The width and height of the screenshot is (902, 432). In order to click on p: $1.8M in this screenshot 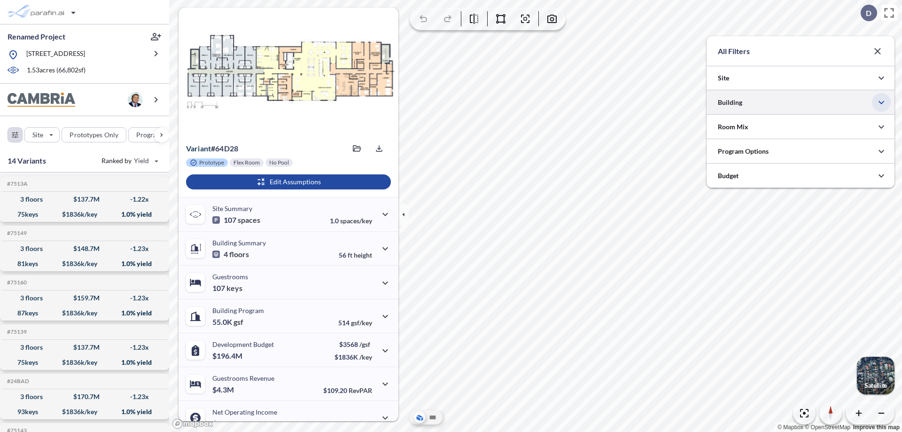, I will do `click(224, 423)`.